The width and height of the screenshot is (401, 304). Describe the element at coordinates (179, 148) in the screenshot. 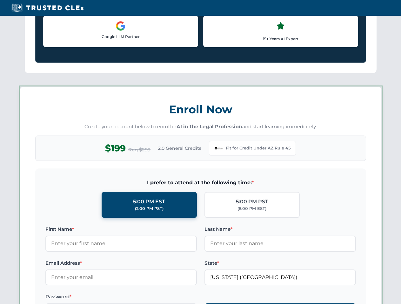

I see `span: 2.0 General Credits` at that location.